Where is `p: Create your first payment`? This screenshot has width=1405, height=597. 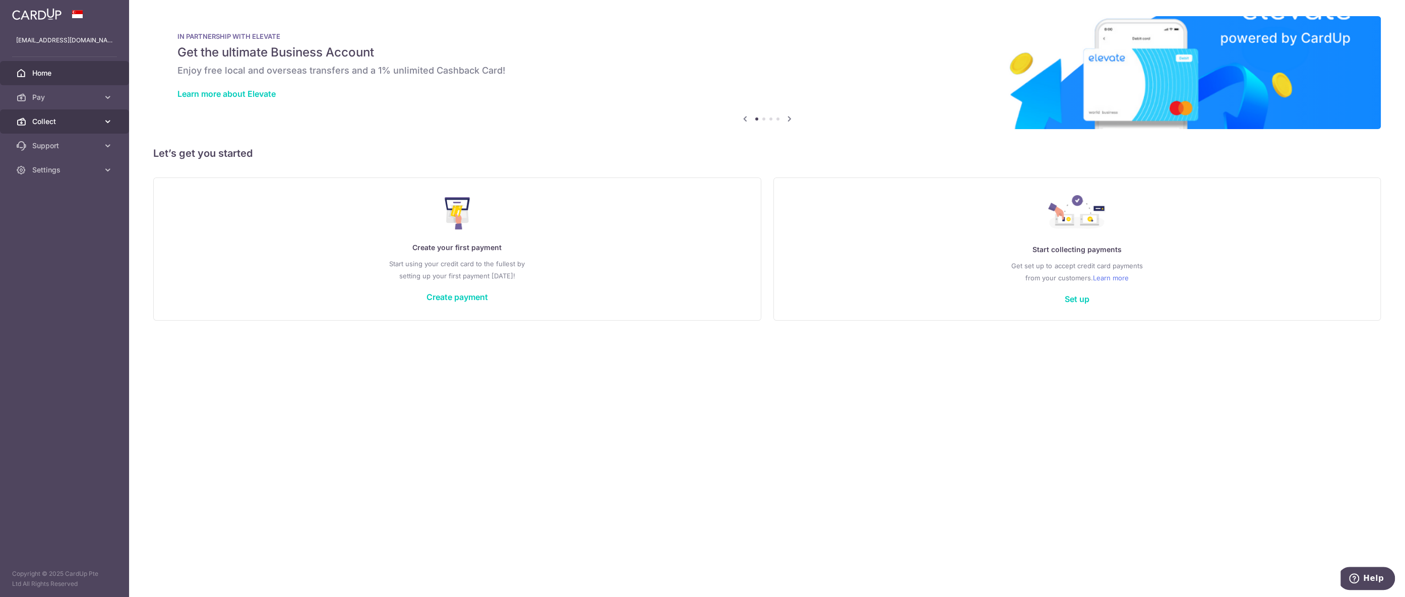 p: Create your first payment is located at coordinates (457, 248).